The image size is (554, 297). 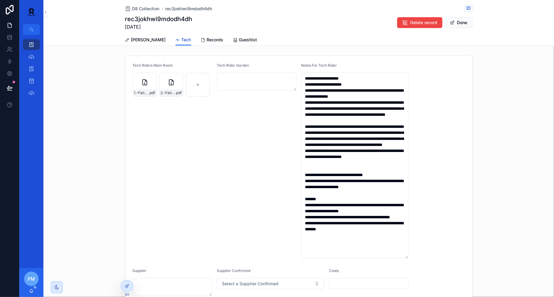 What do you see at coordinates (168, 93) in the screenshot?
I see `span: 2.-Fatima-Hajji-Brief-Lighting-Guide-2025` at bounding box center [168, 93].